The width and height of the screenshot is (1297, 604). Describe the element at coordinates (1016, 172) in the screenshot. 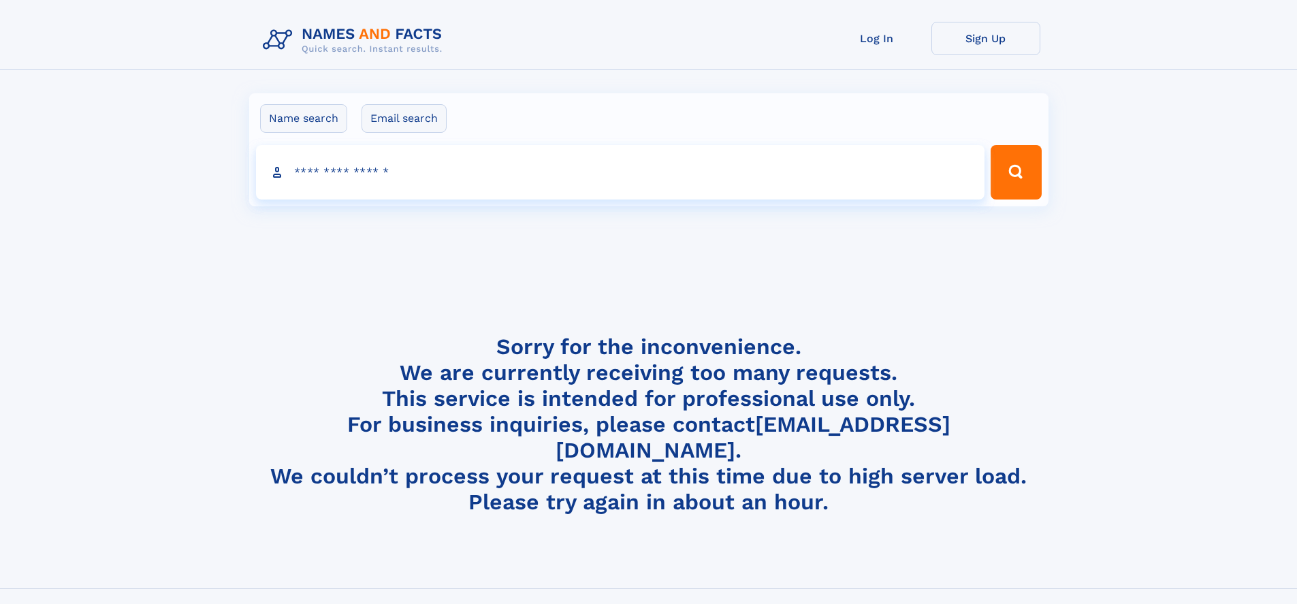

I see `button: Search Button` at that location.